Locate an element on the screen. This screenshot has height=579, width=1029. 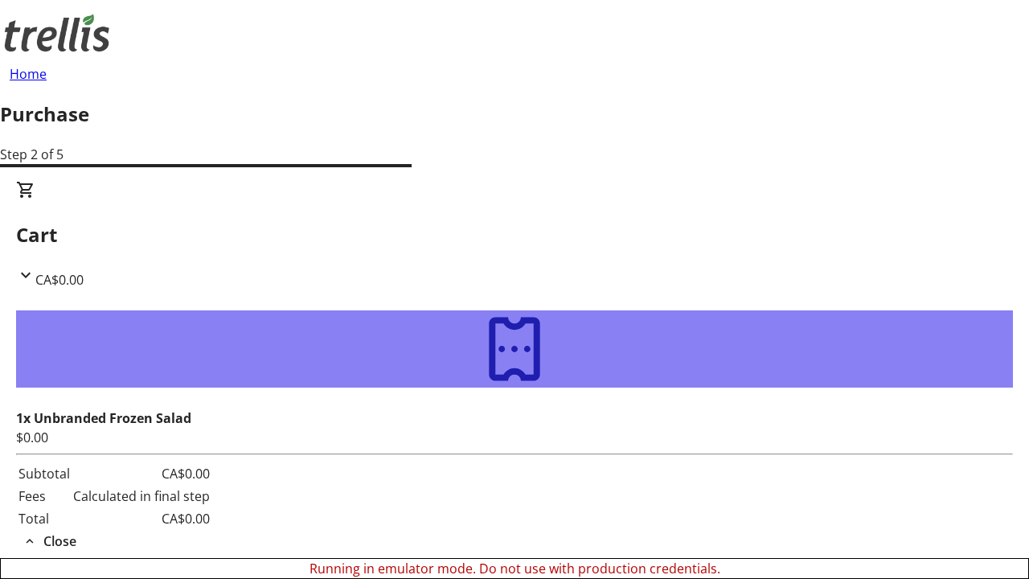
span: Close is located at coordinates (59, 541).